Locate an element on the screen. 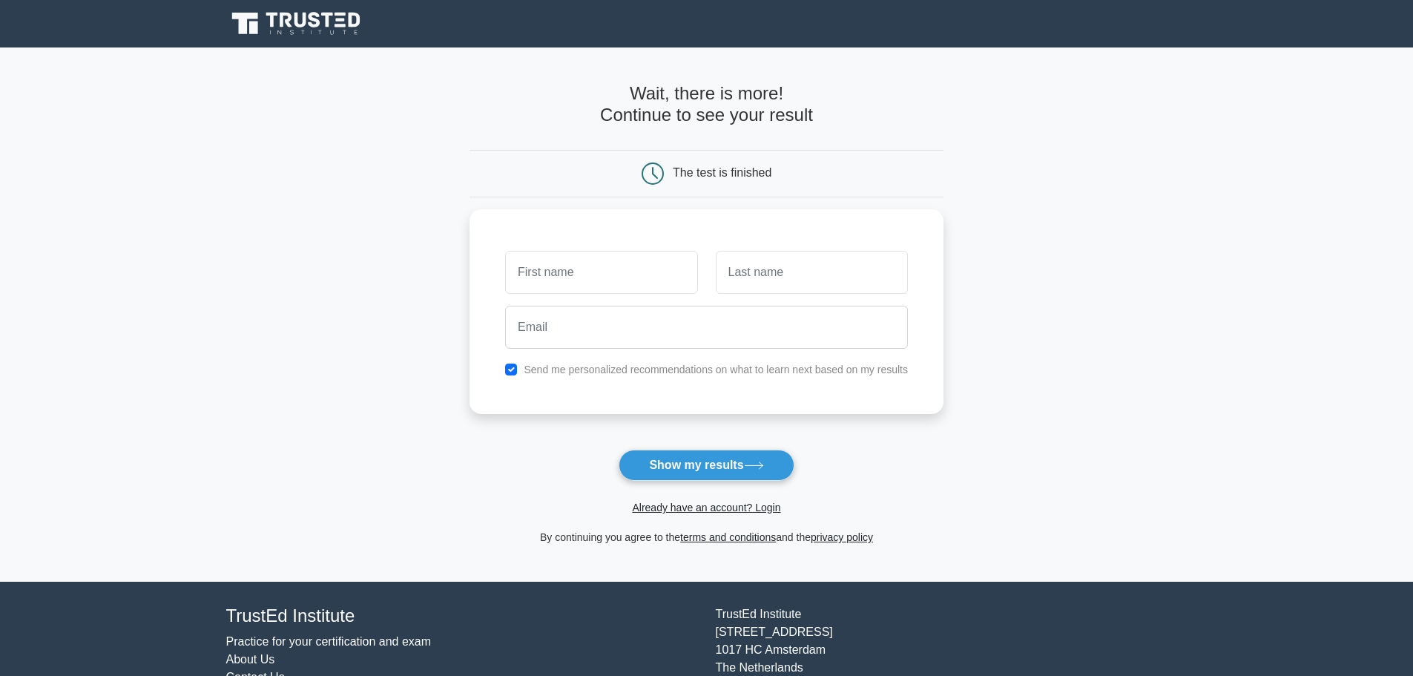 Image resolution: width=1413 pixels, height=676 pixels. input: Last name is located at coordinates (812, 272).